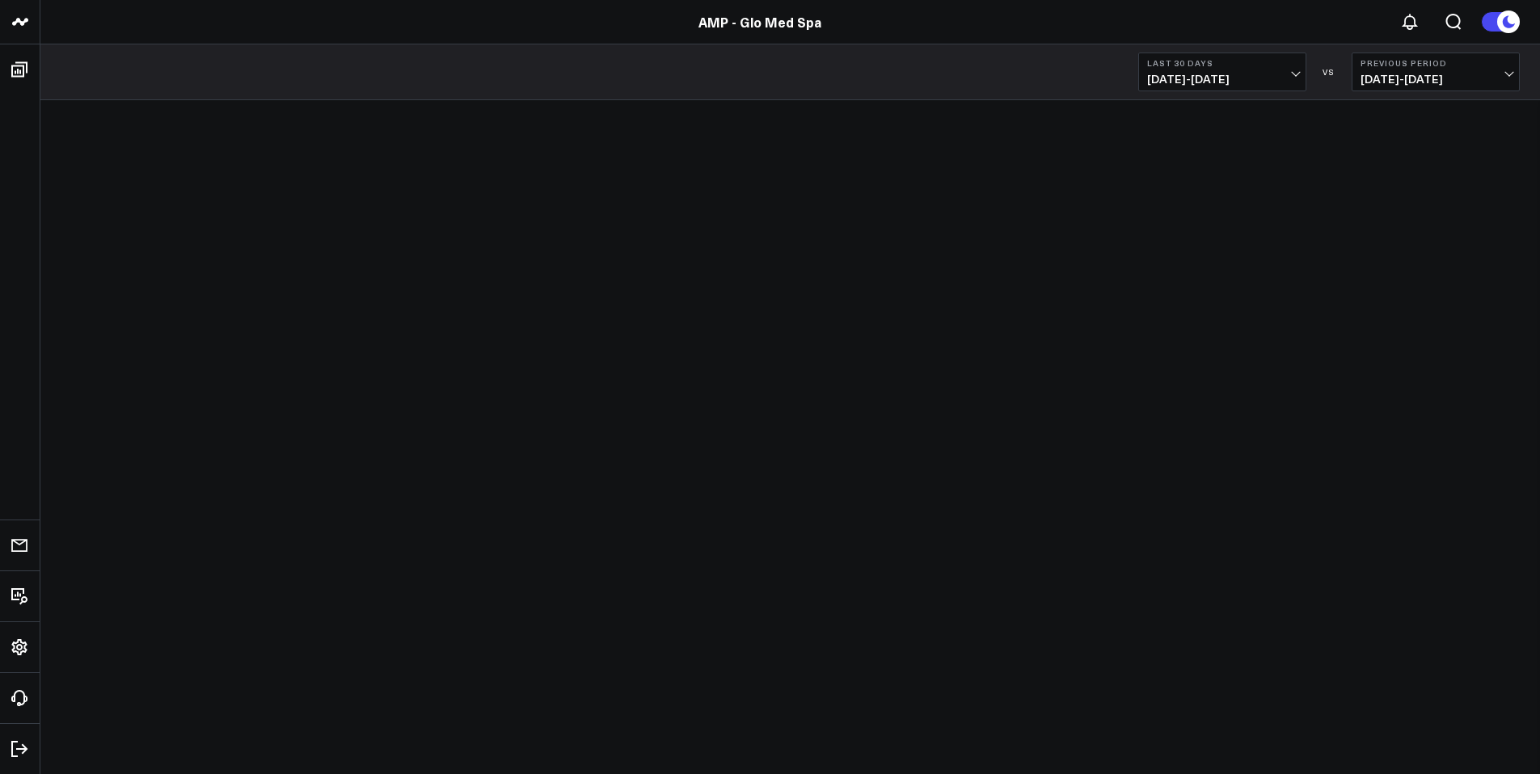 The image size is (1540, 774). What do you see at coordinates (1329, 72) in the screenshot?
I see `div: VS` at bounding box center [1329, 72].